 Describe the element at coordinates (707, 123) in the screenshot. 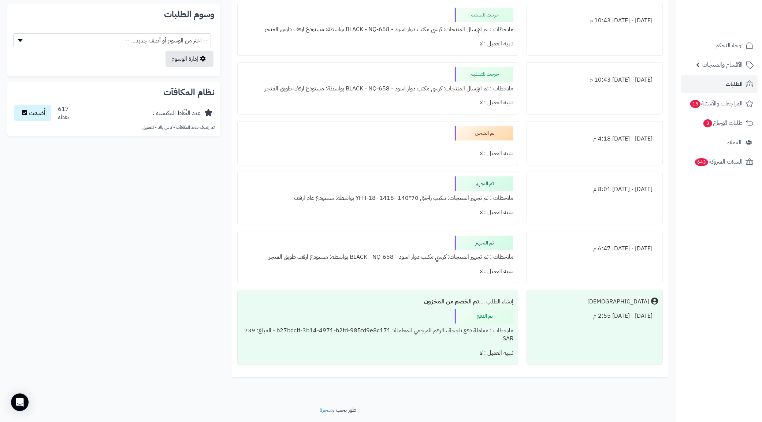

I see `span: 3` at that location.